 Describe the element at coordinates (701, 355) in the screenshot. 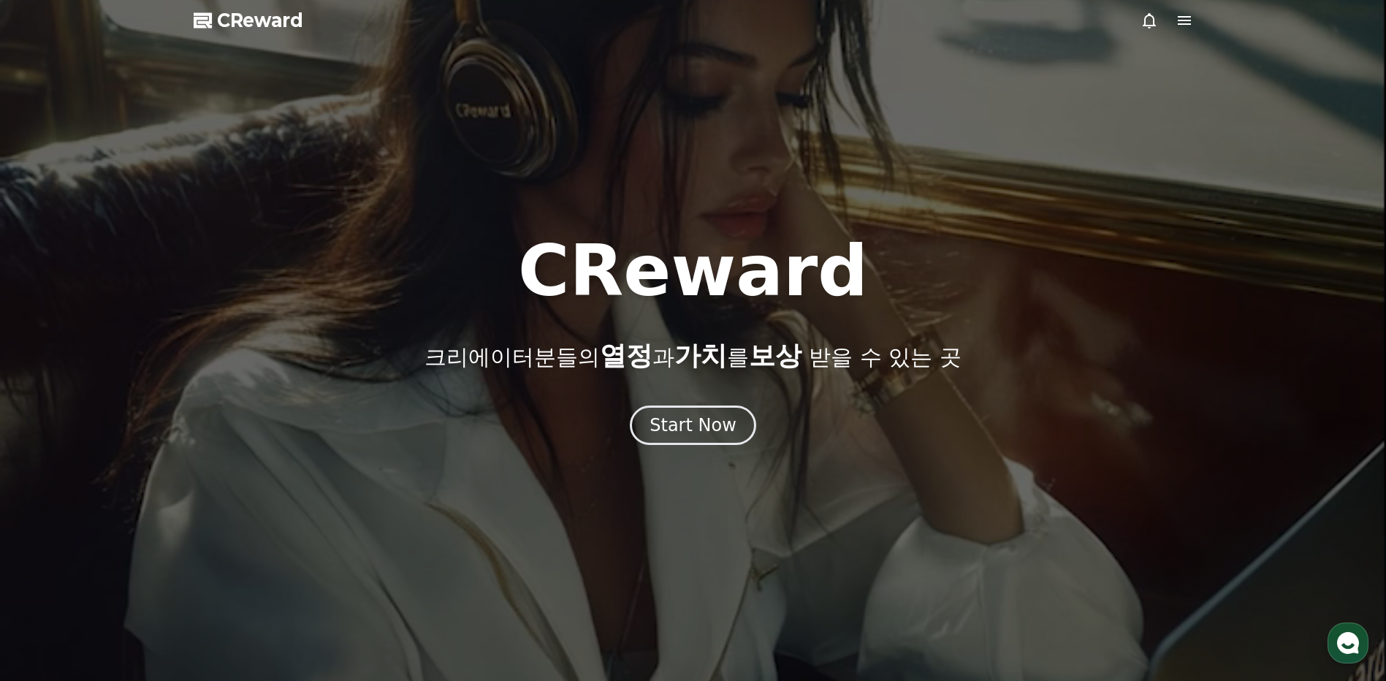

I see `span: 가치` at that location.